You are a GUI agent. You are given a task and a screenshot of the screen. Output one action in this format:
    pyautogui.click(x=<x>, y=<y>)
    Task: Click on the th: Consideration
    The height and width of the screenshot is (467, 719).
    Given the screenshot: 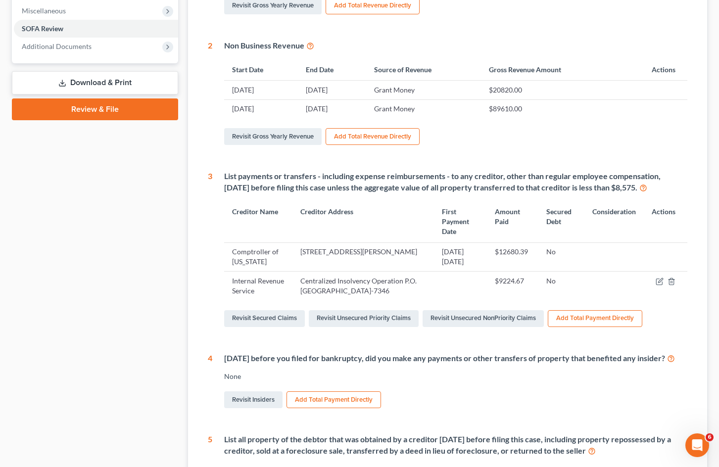 What is the action you would take?
    pyautogui.click(x=614, y=222)
    